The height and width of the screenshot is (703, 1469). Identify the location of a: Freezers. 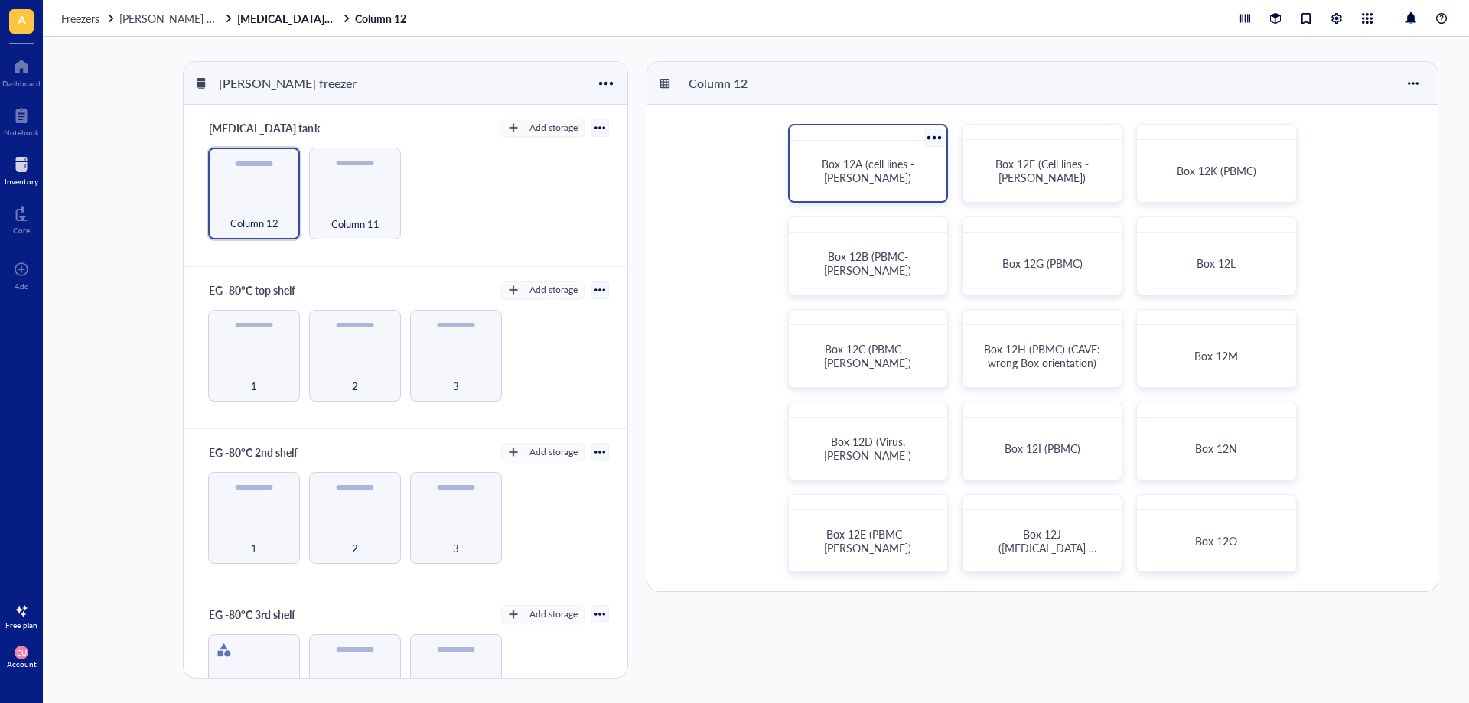
(89, 18).